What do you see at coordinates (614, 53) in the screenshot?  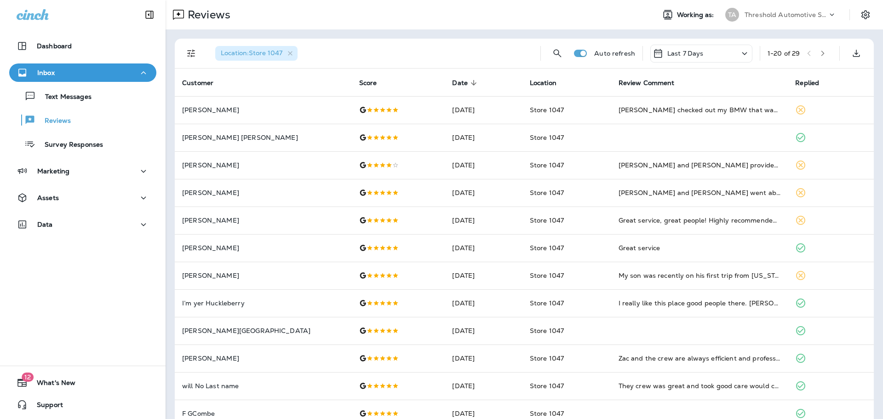 I see `p: Auto refresh` at bounding box center [614, 53].